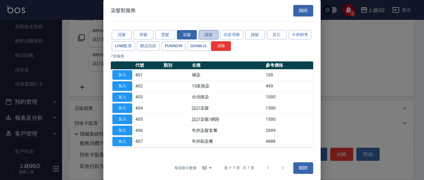 The width and height of the screenshot is (424, 180). Describe the element at coordinates (277, 35) in the screenshot. I see `button: 其它` at that location.